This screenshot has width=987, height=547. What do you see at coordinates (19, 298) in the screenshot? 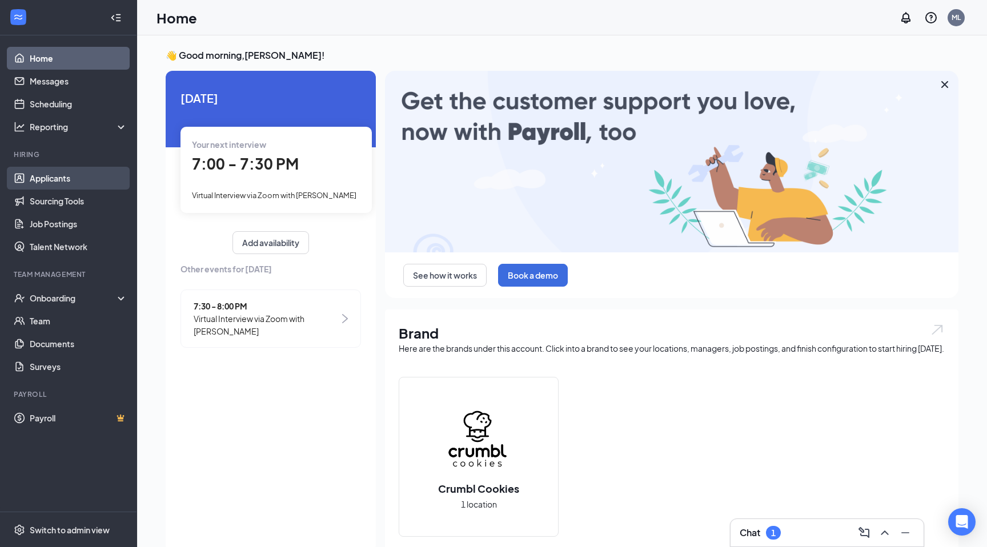
I see `svg: UserCheck` at bounding box center [19, 298].